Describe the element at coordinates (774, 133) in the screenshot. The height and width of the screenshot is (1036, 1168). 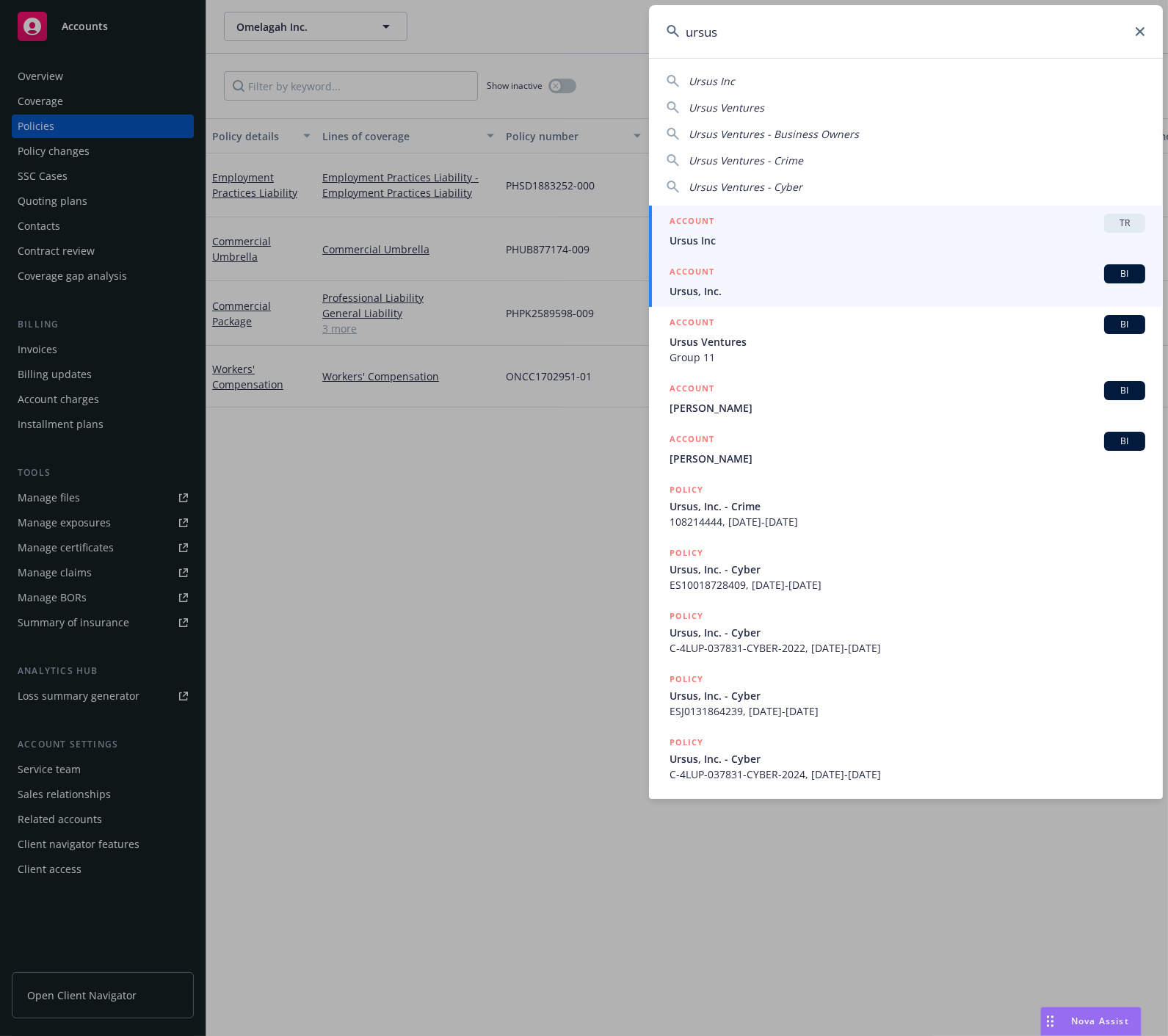
I see `span: Ursus Ventures - Business Owners` at that location.